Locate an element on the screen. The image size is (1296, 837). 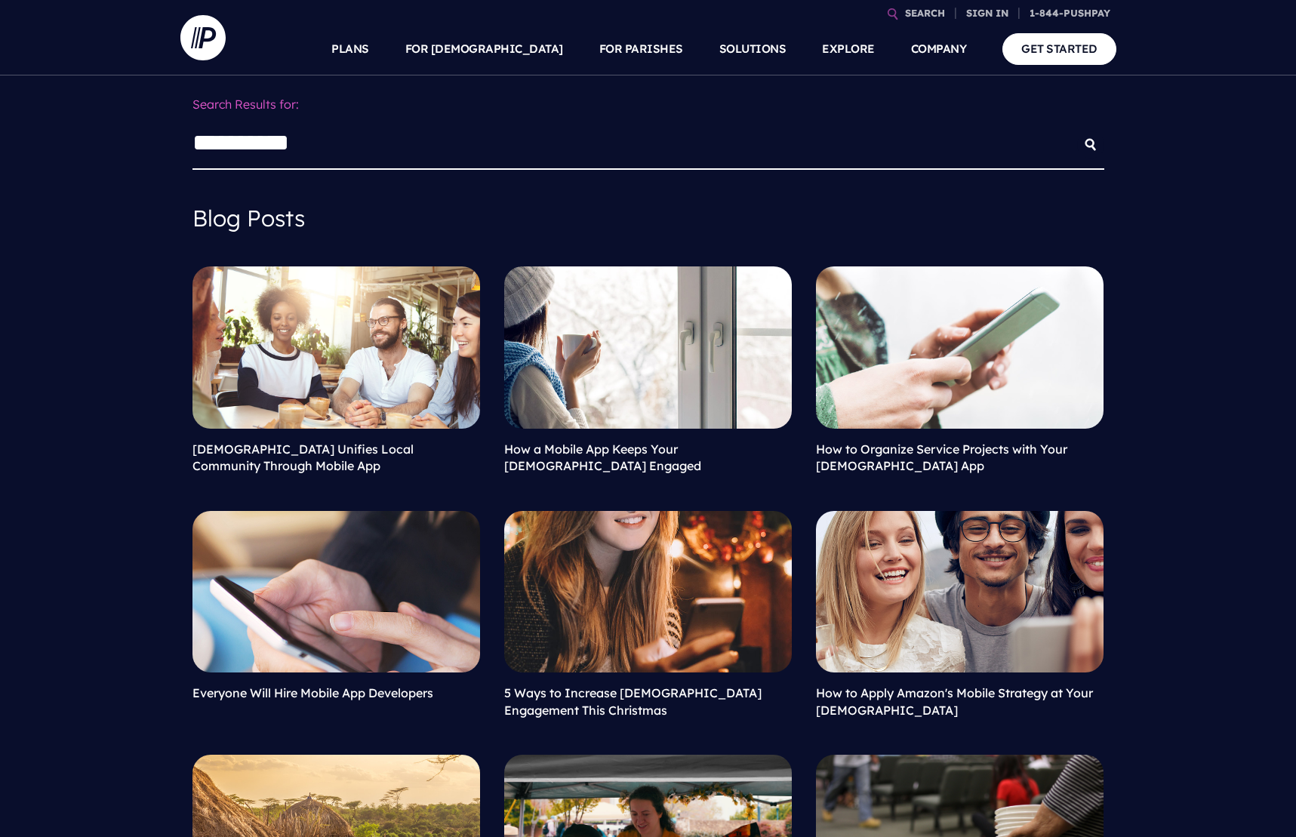
a: SOLUTIONS is located at coordinates (753, 49).